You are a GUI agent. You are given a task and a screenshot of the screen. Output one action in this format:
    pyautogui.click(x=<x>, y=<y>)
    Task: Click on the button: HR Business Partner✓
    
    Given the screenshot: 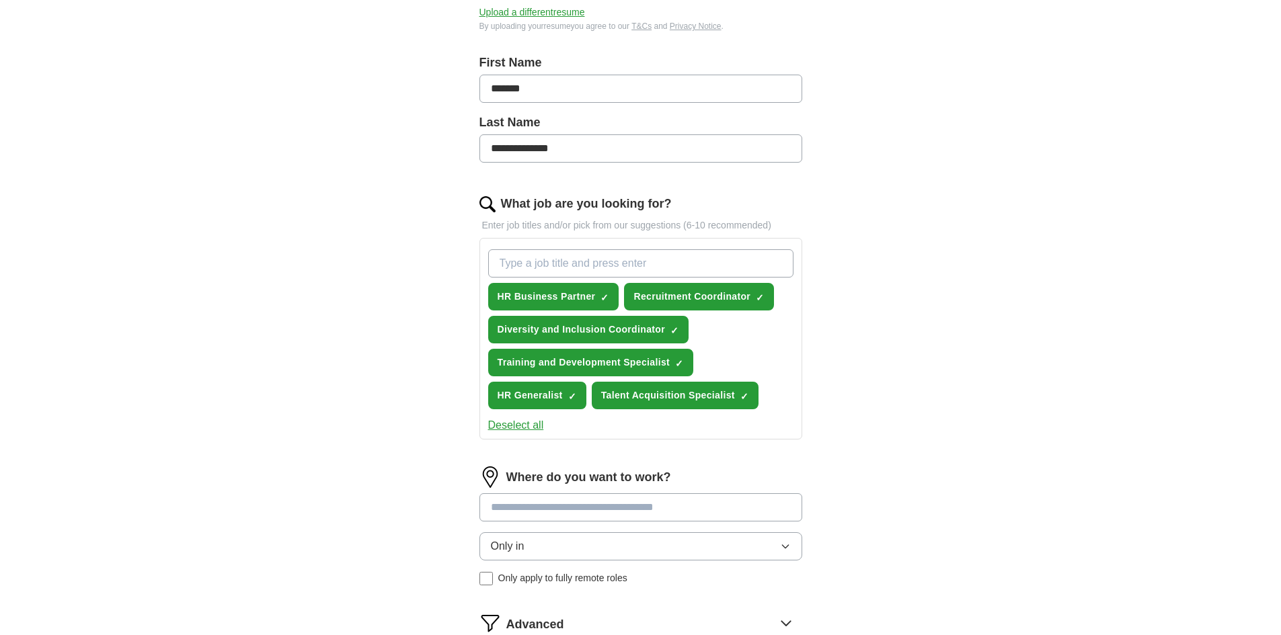 What is the action you would take?
    pyautogui.click(x=553, y=296)
    